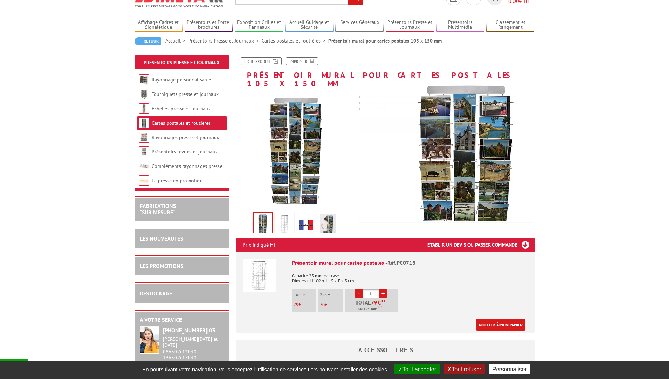 Image resolution: width=669 pixels, height=379 pixels. Describe the element at coordinates (144, 180) in the screenshot. I see `img: La presse en promotion` at that location.